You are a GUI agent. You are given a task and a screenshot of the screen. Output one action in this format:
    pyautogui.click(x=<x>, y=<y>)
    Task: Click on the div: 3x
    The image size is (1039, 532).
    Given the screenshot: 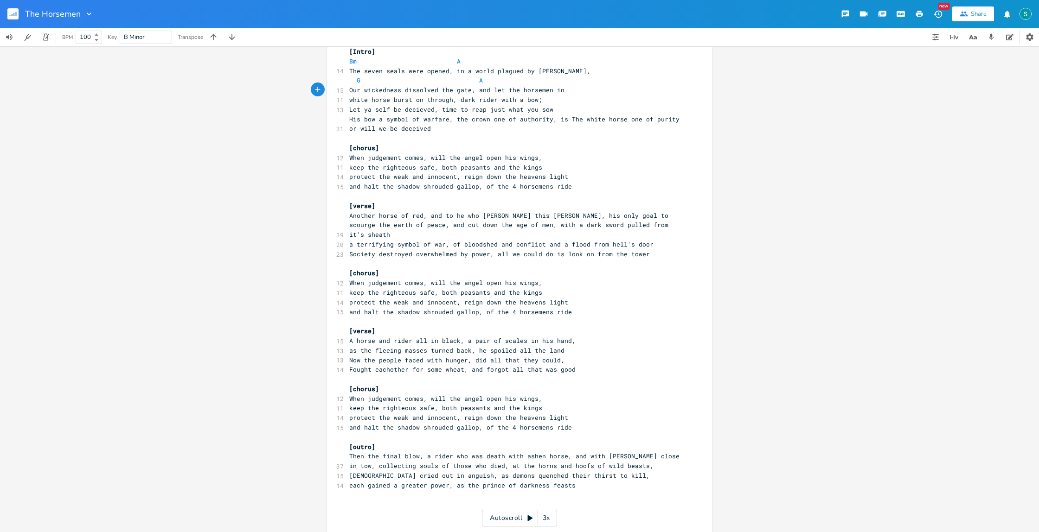 What is the action you would take?
    pyautogui.click(x=546, y=518)
    